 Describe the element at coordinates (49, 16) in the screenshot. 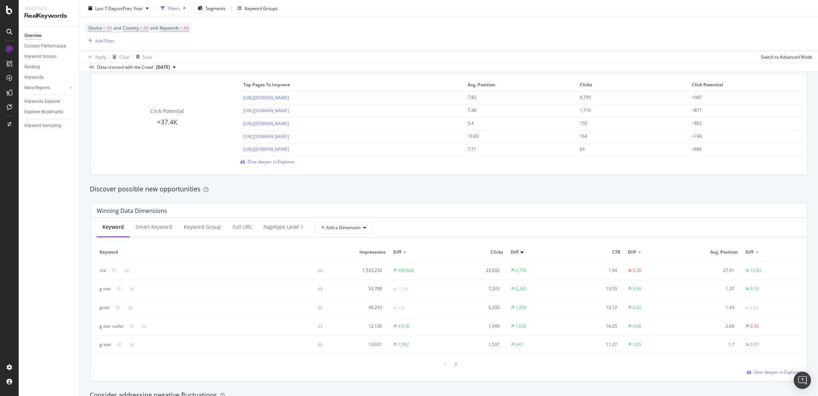

I see `div: RealKeywords` at that location.